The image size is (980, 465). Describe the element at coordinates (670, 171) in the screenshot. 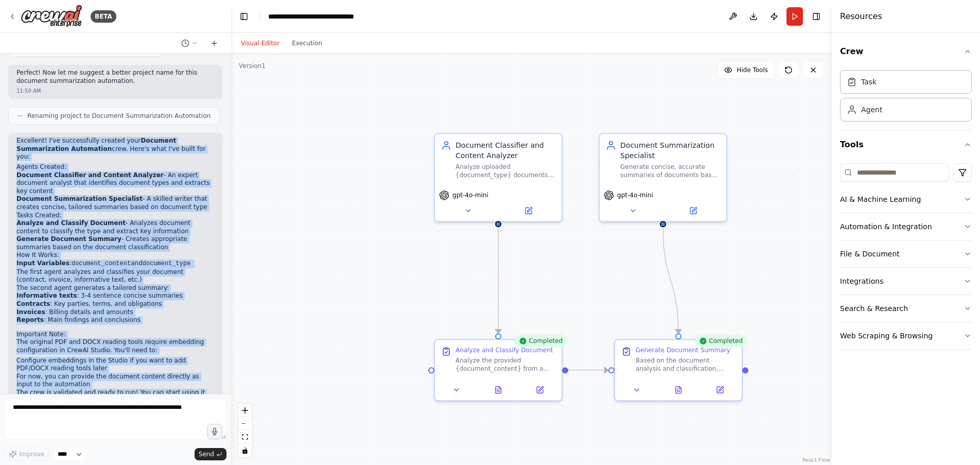

I see `div: Generate concise, accurate summaries of documents based on their type and content. For informativ...` at that location.